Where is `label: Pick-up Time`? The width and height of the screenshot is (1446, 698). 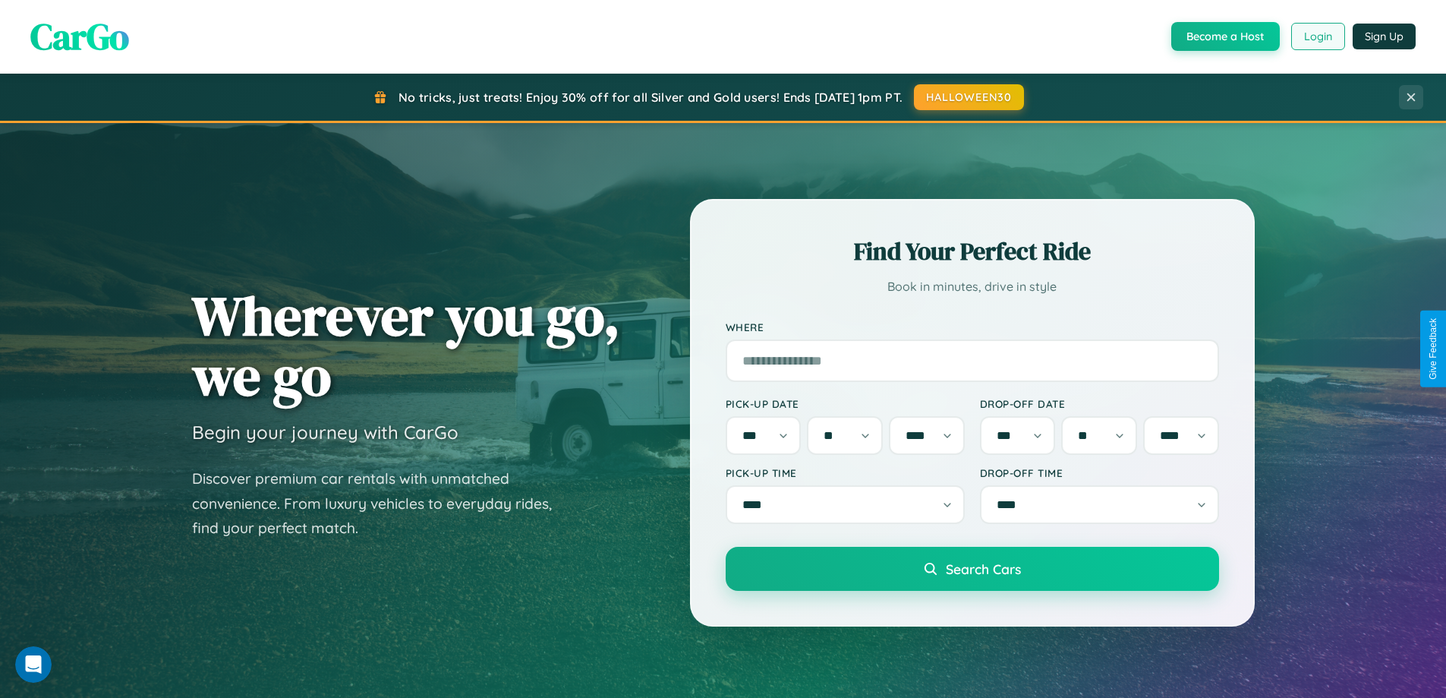 label: Pick-up Time is located at coordinates (845, 472).